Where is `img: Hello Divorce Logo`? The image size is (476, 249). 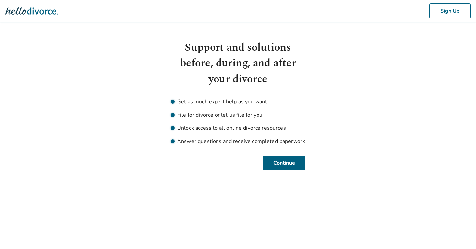
img: Hello Divorce Logo is located at coordinates (32, 11).